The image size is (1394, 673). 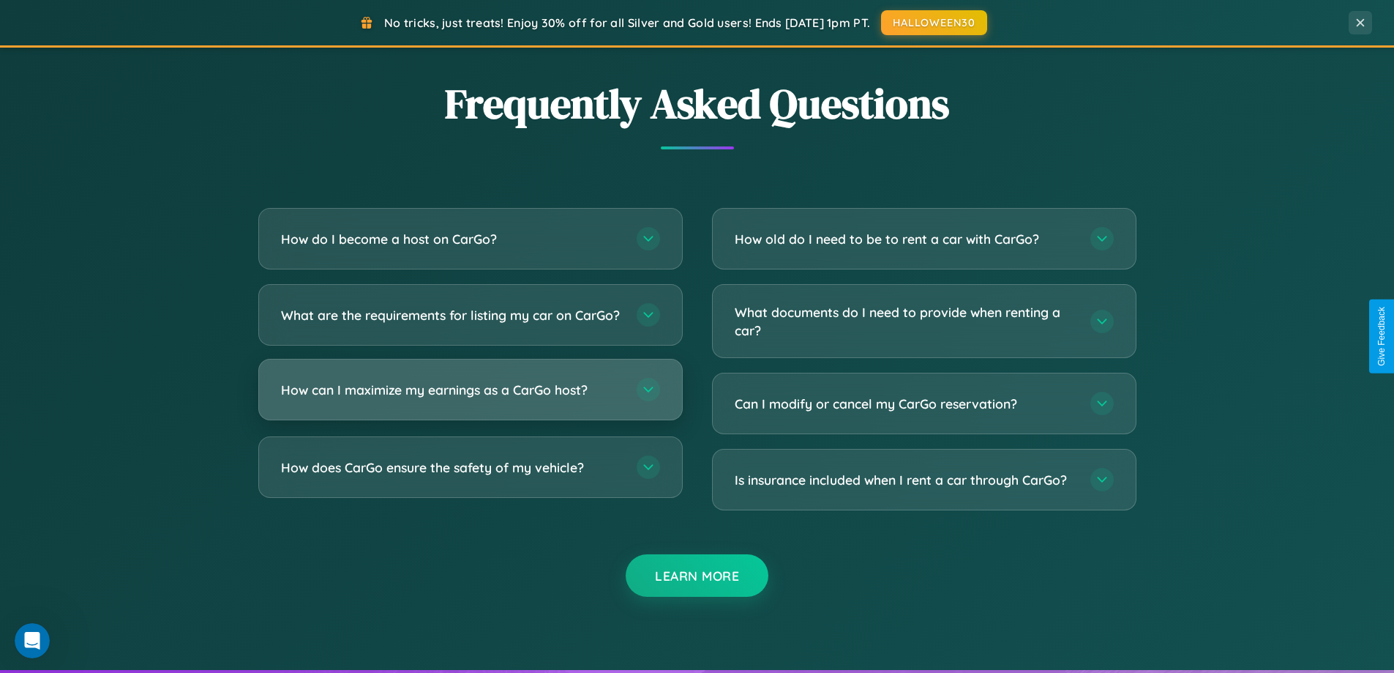 What do you see at coordinates (905, 239) in the screenshot?
I see `h3: How old do I need to be to rent a car with CarGo?` at bounding box center [905, 239].